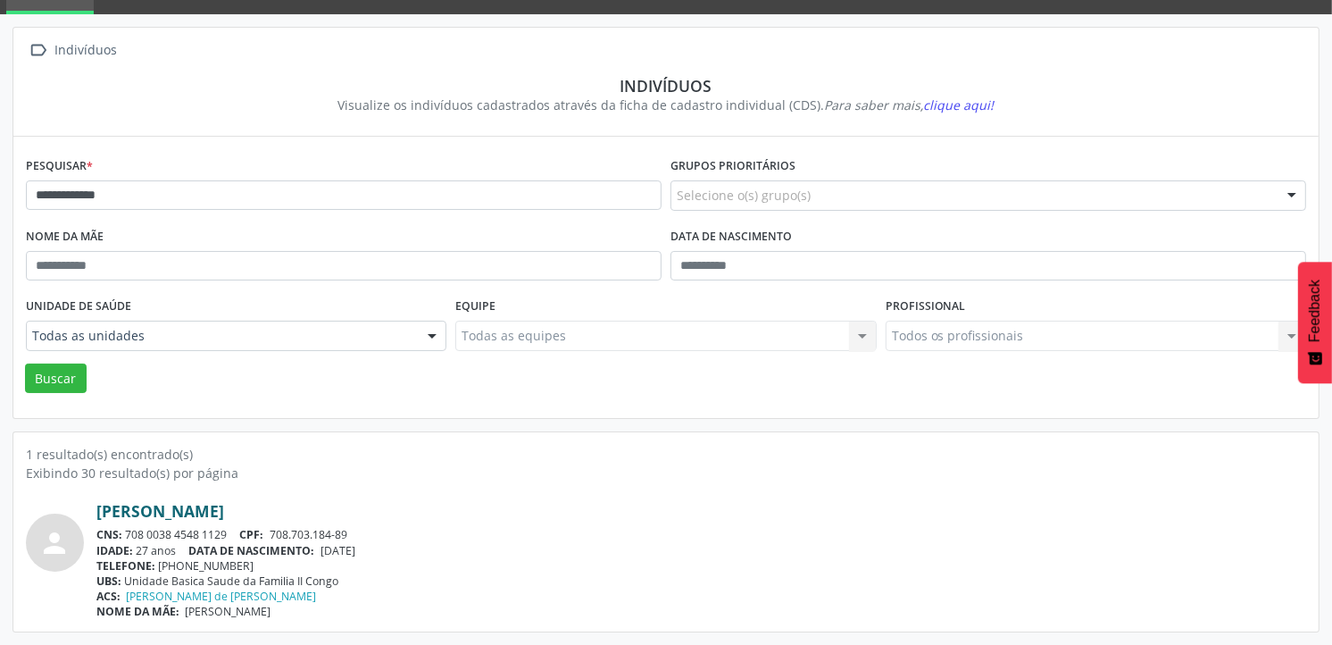 The width and height of the screenshot is (1332, 645). Describe the element at coordinates (926, 306) in the screenshot. I see `label: Profissional` at that location.